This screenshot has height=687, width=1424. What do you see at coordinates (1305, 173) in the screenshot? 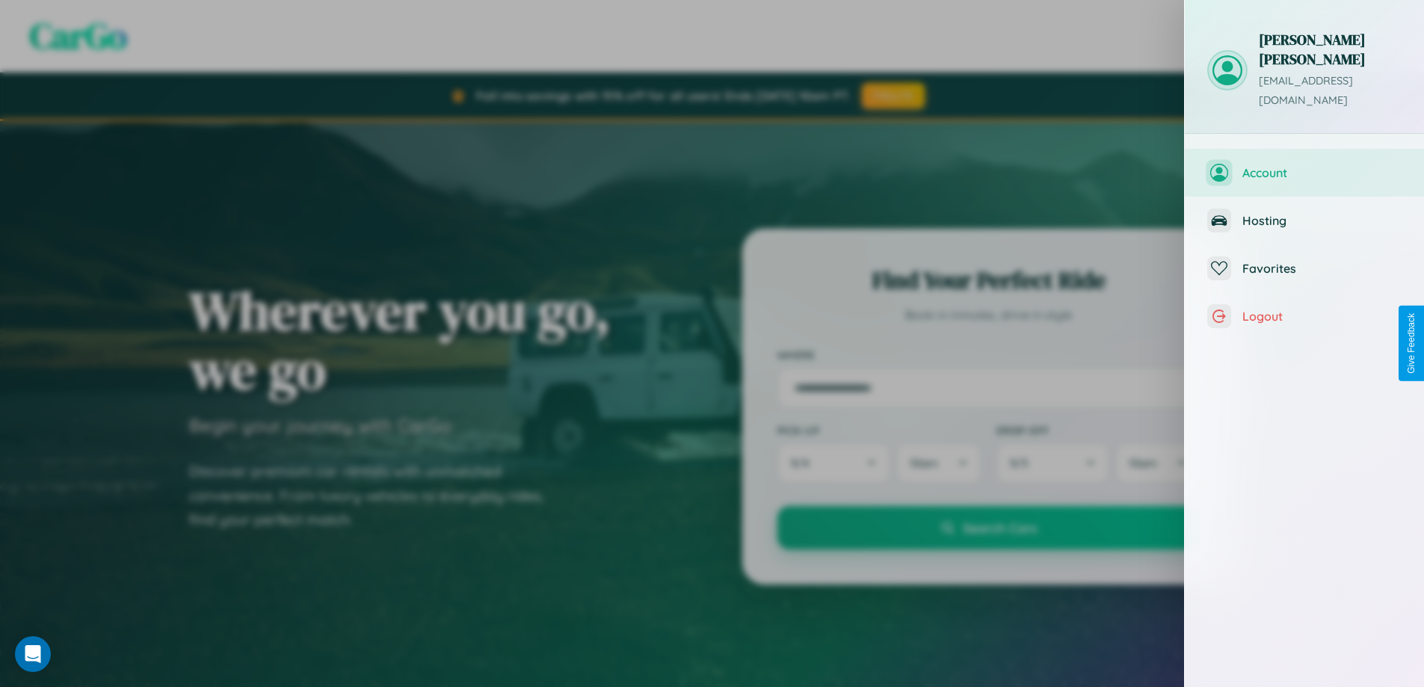
I see `button: Account` at bounding box center [1305, 173].